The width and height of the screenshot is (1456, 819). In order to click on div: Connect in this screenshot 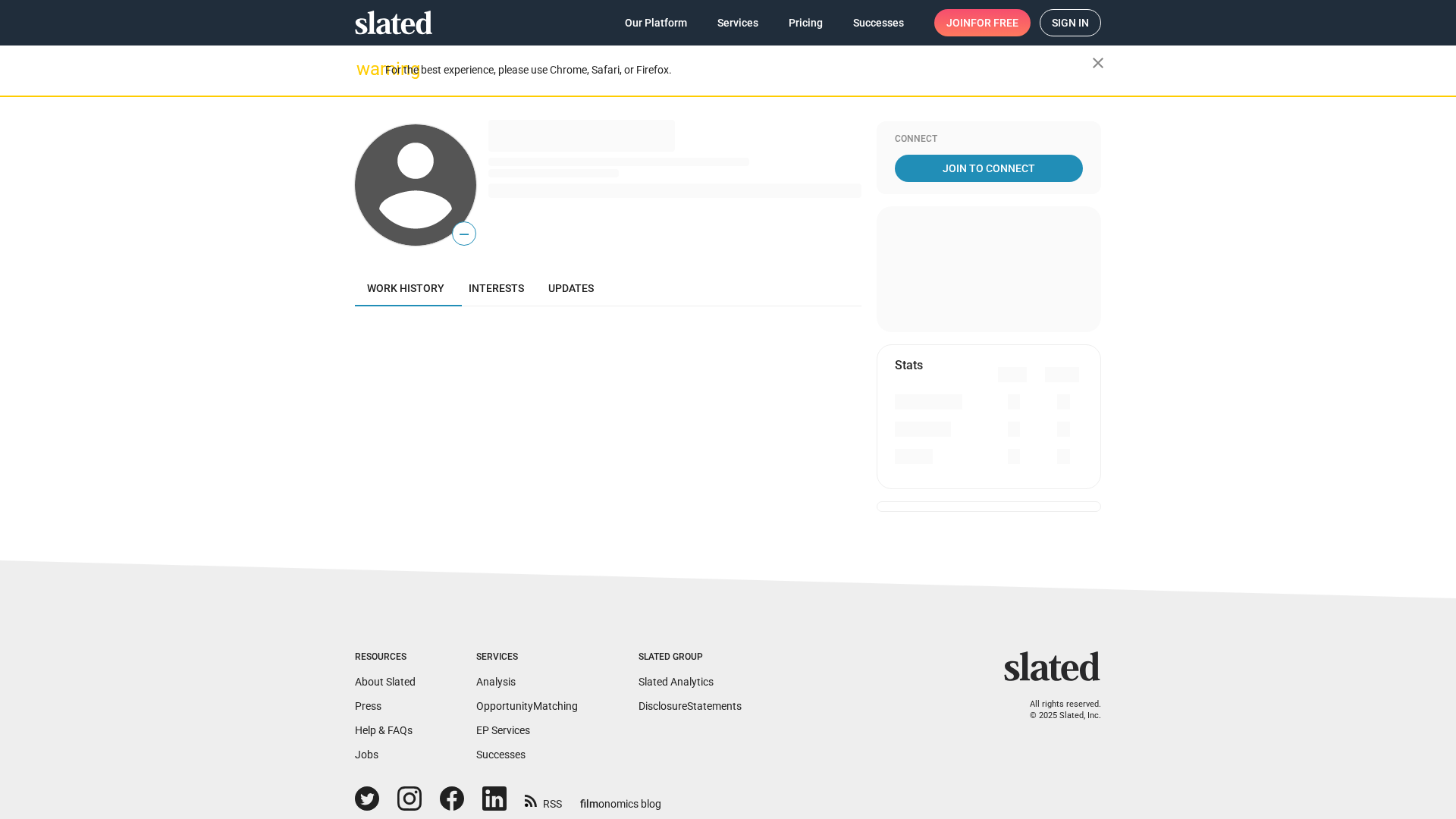, I will do `click(989, 139)`.